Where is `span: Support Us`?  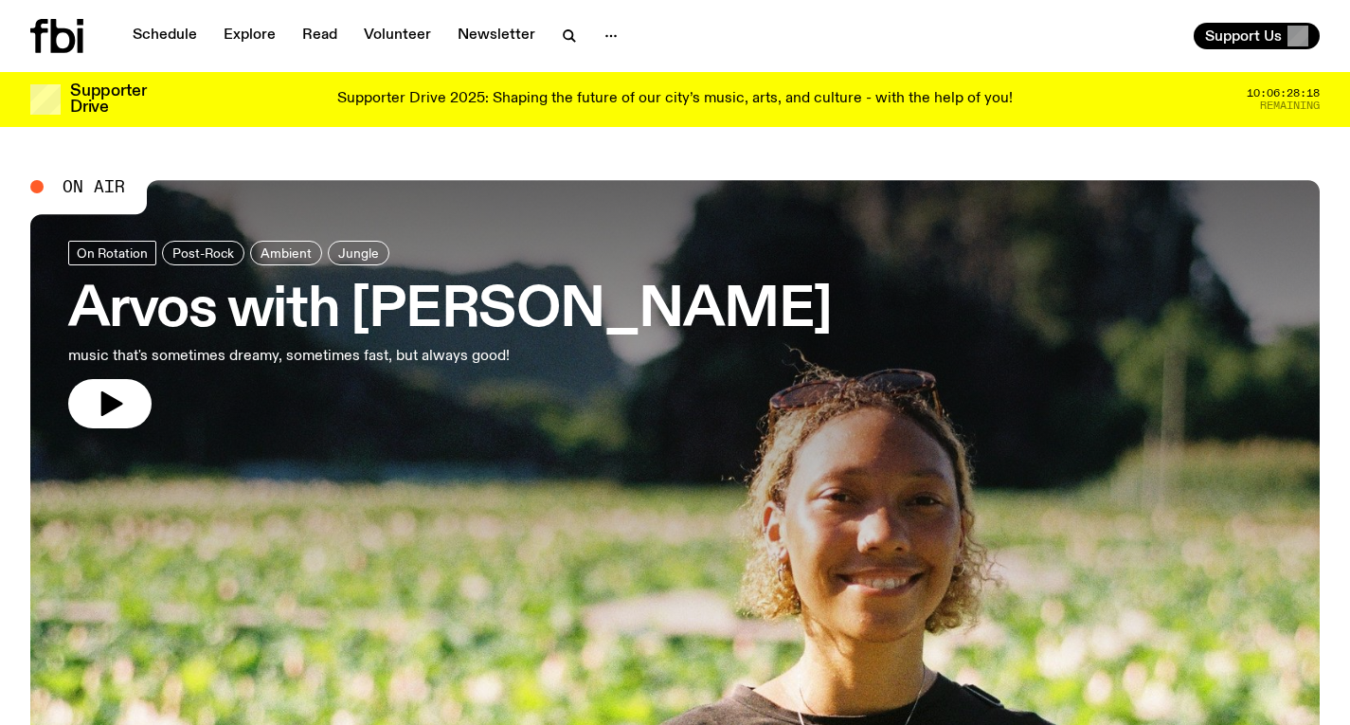
span: Support Us is located at coordinates (1243, 36).